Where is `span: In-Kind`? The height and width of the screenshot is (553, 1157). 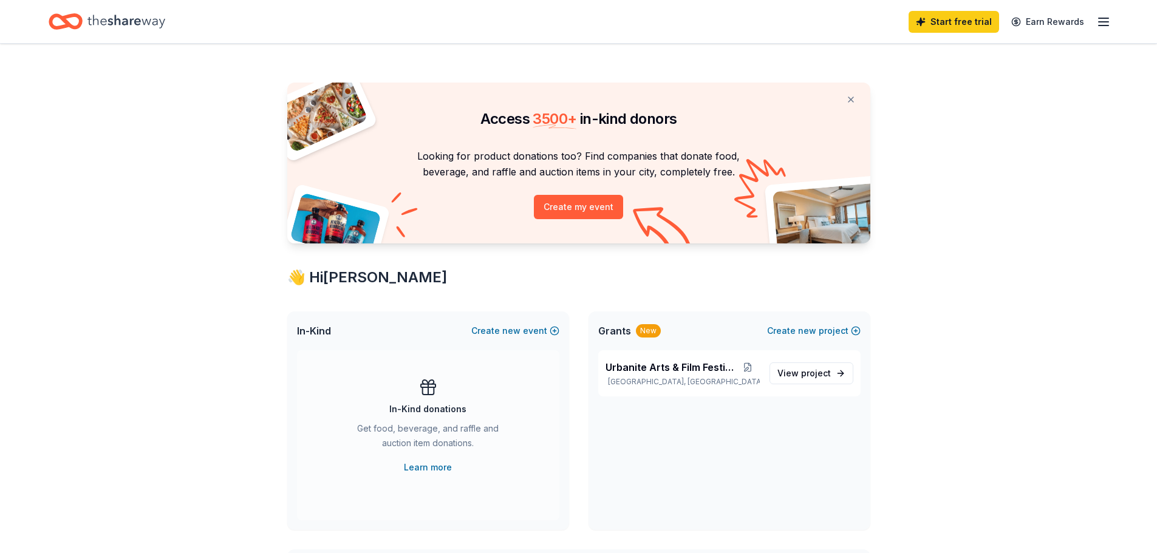
span: In-Kind is located at coordinates (314, 331).